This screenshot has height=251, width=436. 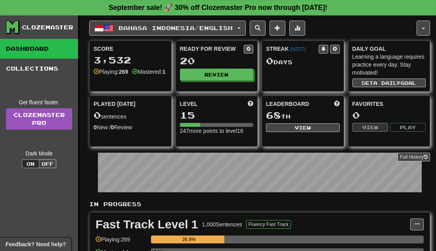 I want to click on a: ClozemasterPro, so click(x=39, y=119).